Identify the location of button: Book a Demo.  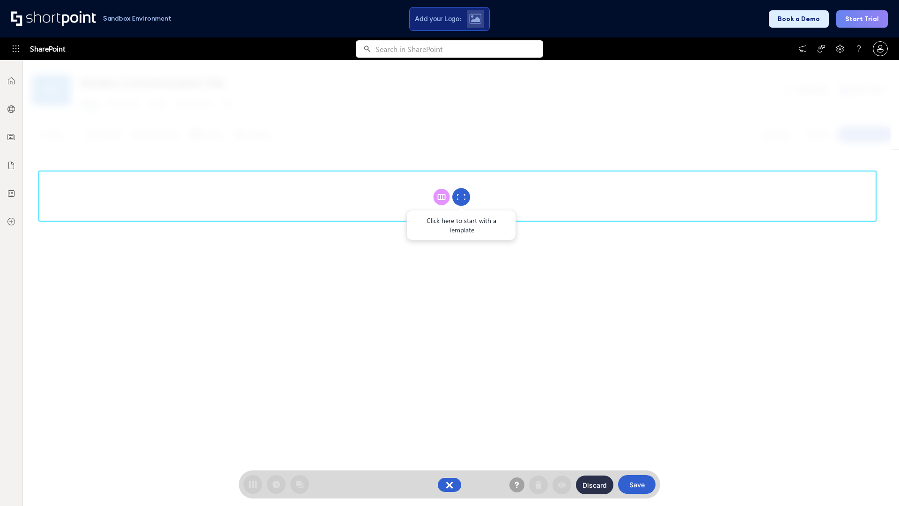
(799, 19).